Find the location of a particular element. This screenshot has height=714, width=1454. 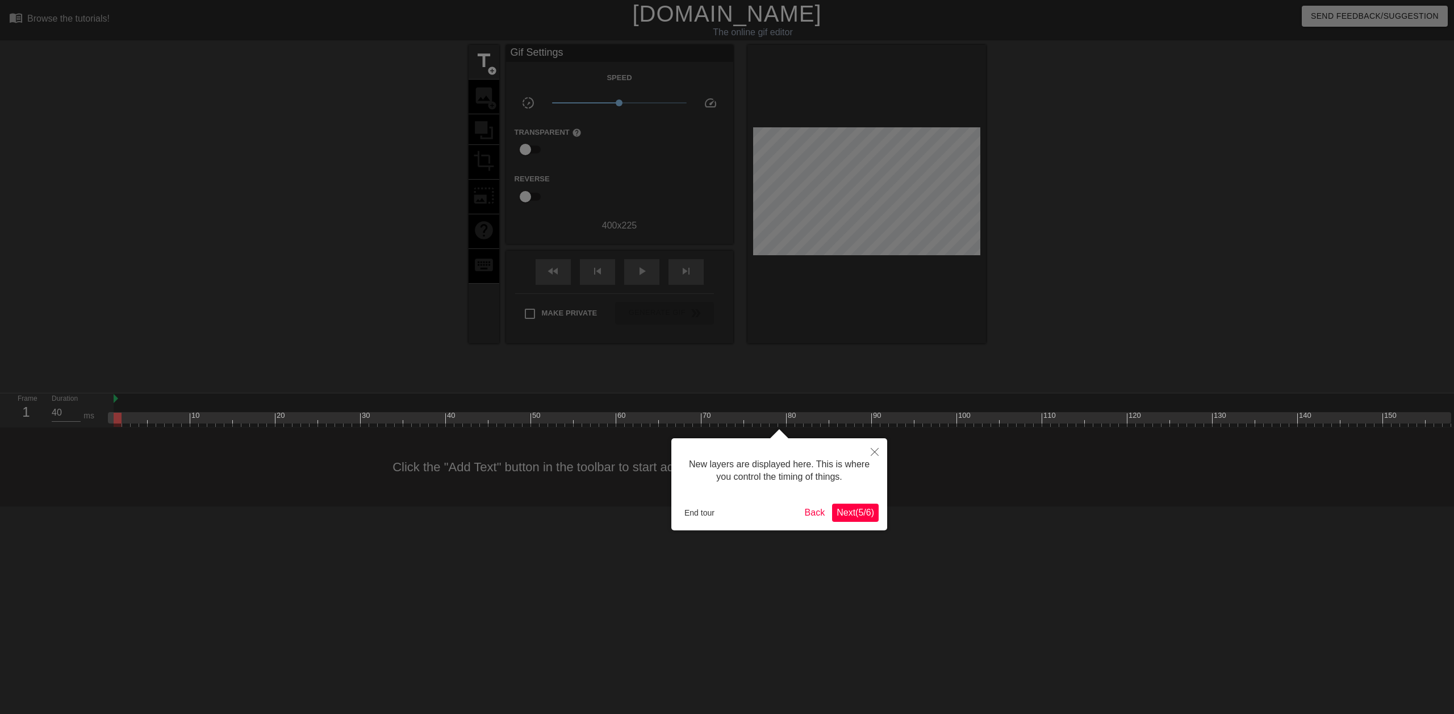

span: Next ( 5 / 6 ) is located at coordinates (856, 512).